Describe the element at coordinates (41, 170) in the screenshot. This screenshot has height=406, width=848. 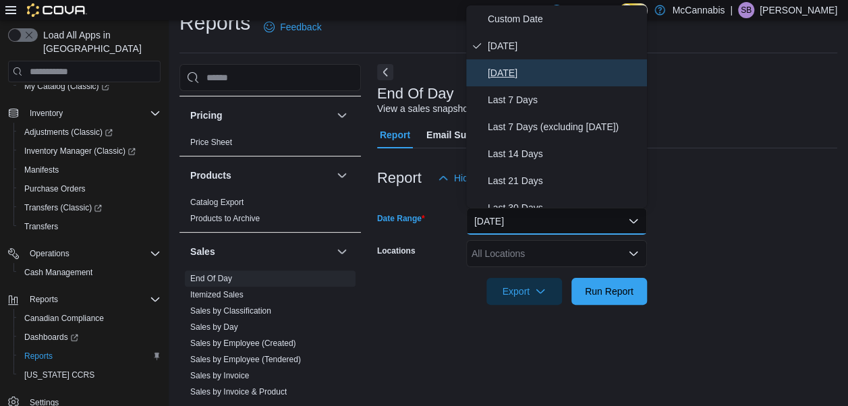
I see `span: Manifests` at that location.